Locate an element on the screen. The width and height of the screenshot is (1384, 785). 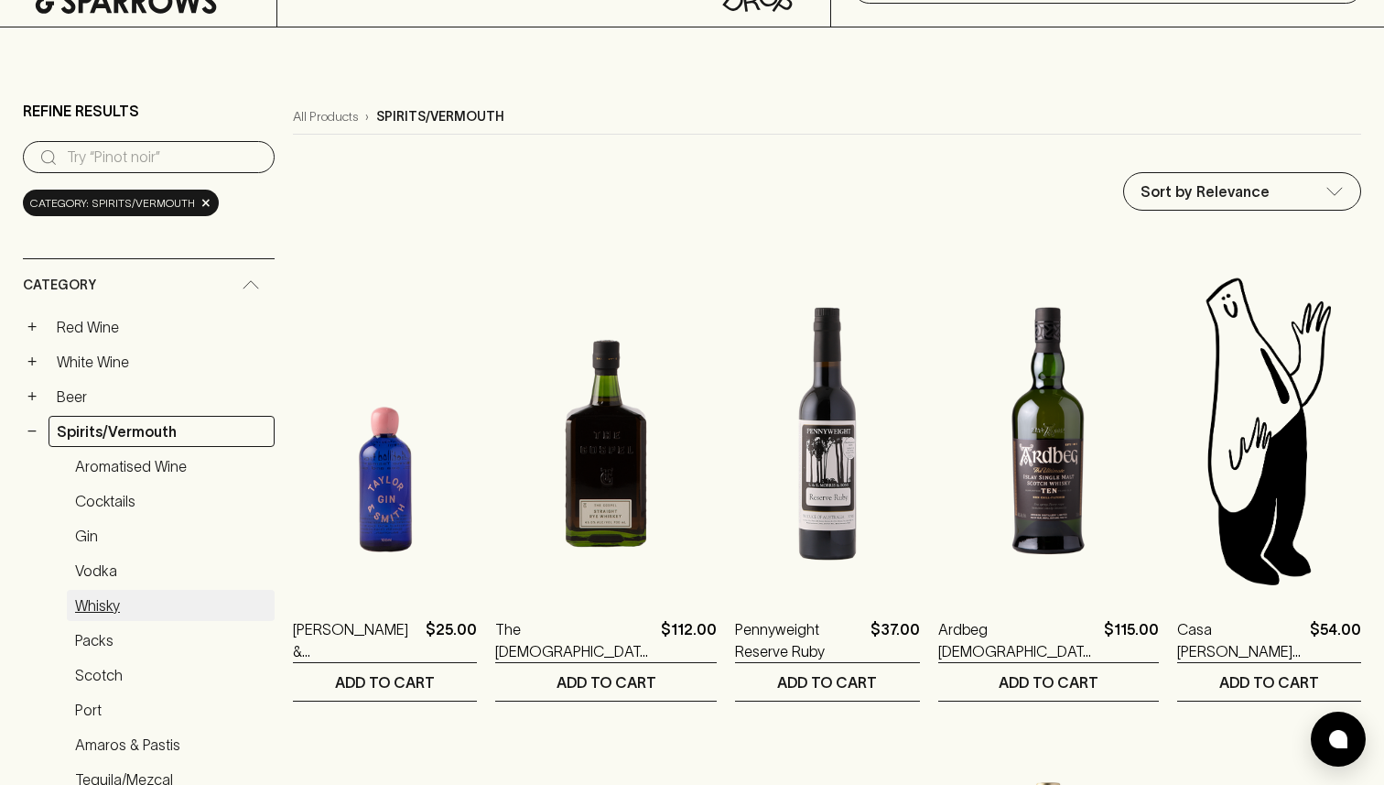
img: Taylor & Smith Gin is located at coordinates (384, 430).